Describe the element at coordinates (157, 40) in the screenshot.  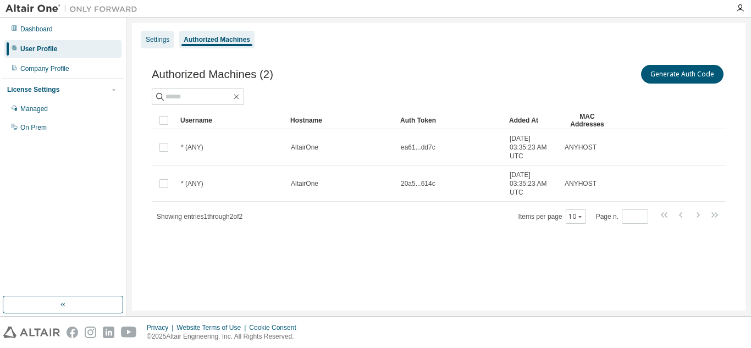
I see `div: Settings` at that location.